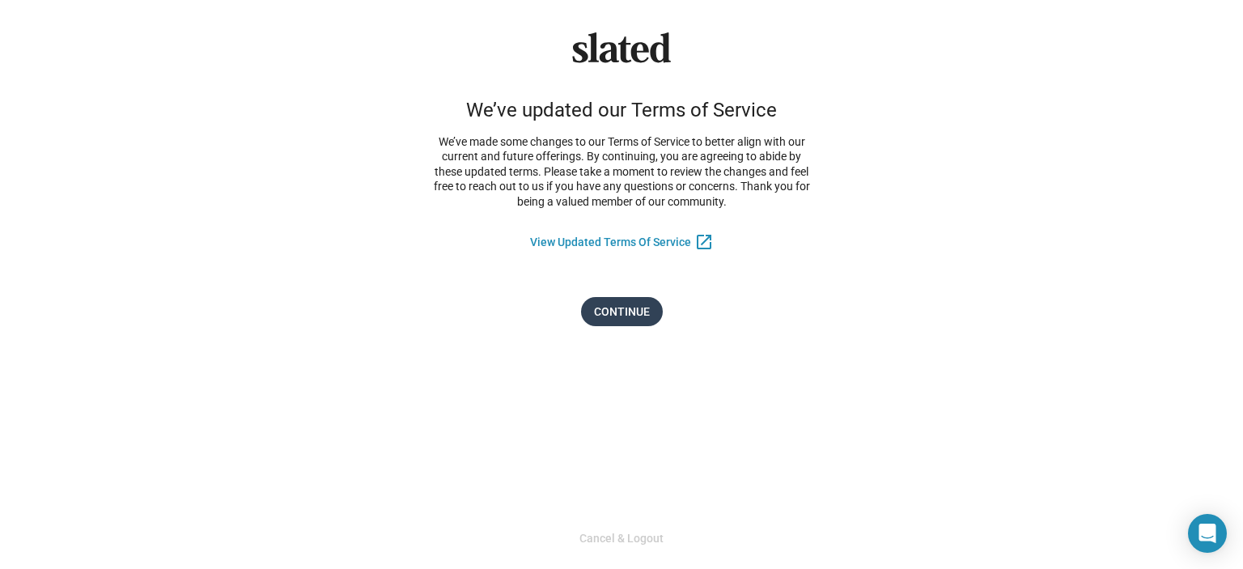 This screenshot has height=569, width=1243. I want to click on div: Open Intercom Messenger, so click(1208, 533).